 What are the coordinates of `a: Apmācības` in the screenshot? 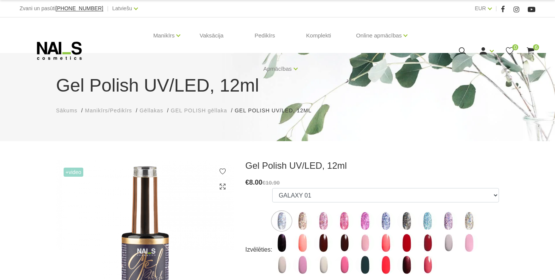 It's located at (277, 69).